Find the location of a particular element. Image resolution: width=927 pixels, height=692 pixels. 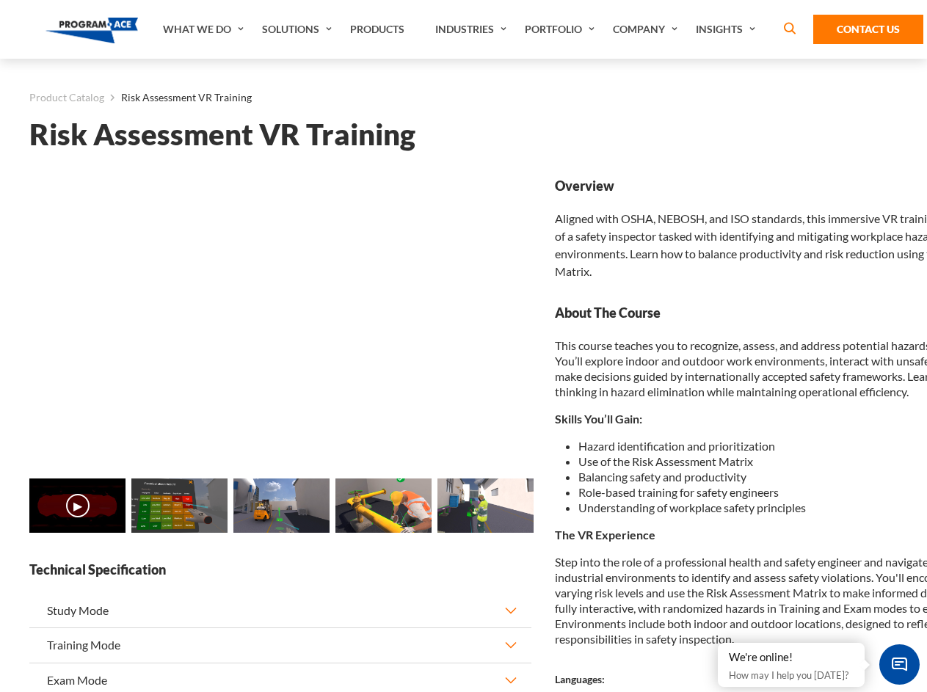

div: We're online! is located at coordinates (792, 658).